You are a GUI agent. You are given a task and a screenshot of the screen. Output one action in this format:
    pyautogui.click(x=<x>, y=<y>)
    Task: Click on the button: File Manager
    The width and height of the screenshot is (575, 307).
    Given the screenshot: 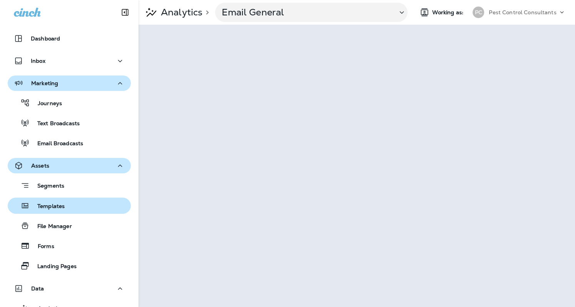 What is the action you would take?
    pyautogui.click(x=69, y=225)
    